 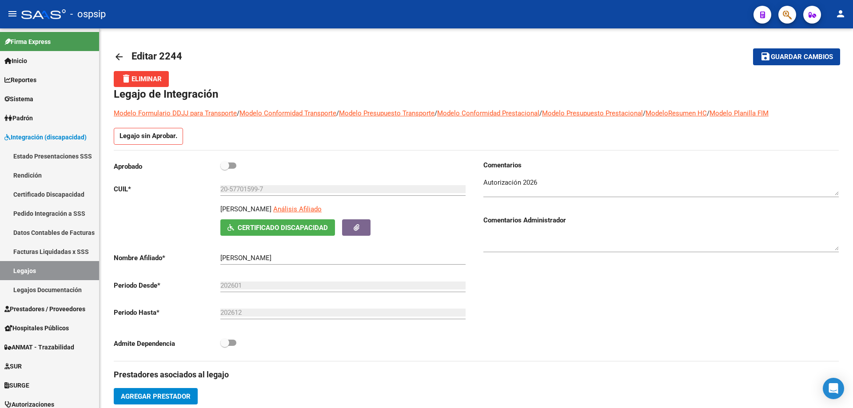 What do you see at coordinates (739, 113) in the screenshot?
I see `a: Modelo Planilla FIM` at bounding box center [739, 113].